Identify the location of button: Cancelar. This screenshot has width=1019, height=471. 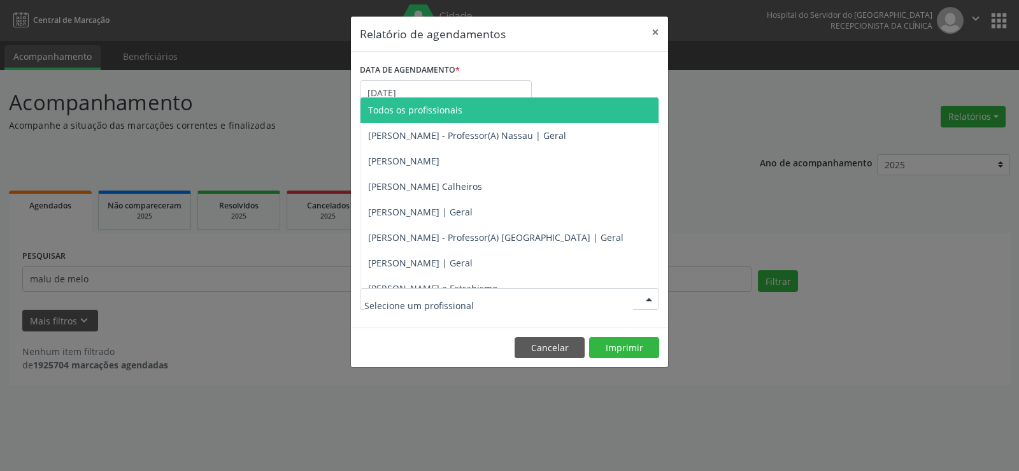
(550, 348).